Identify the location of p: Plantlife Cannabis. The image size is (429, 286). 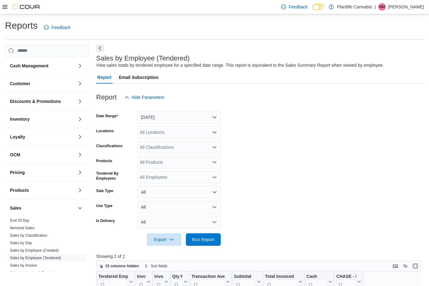
(355, 7).